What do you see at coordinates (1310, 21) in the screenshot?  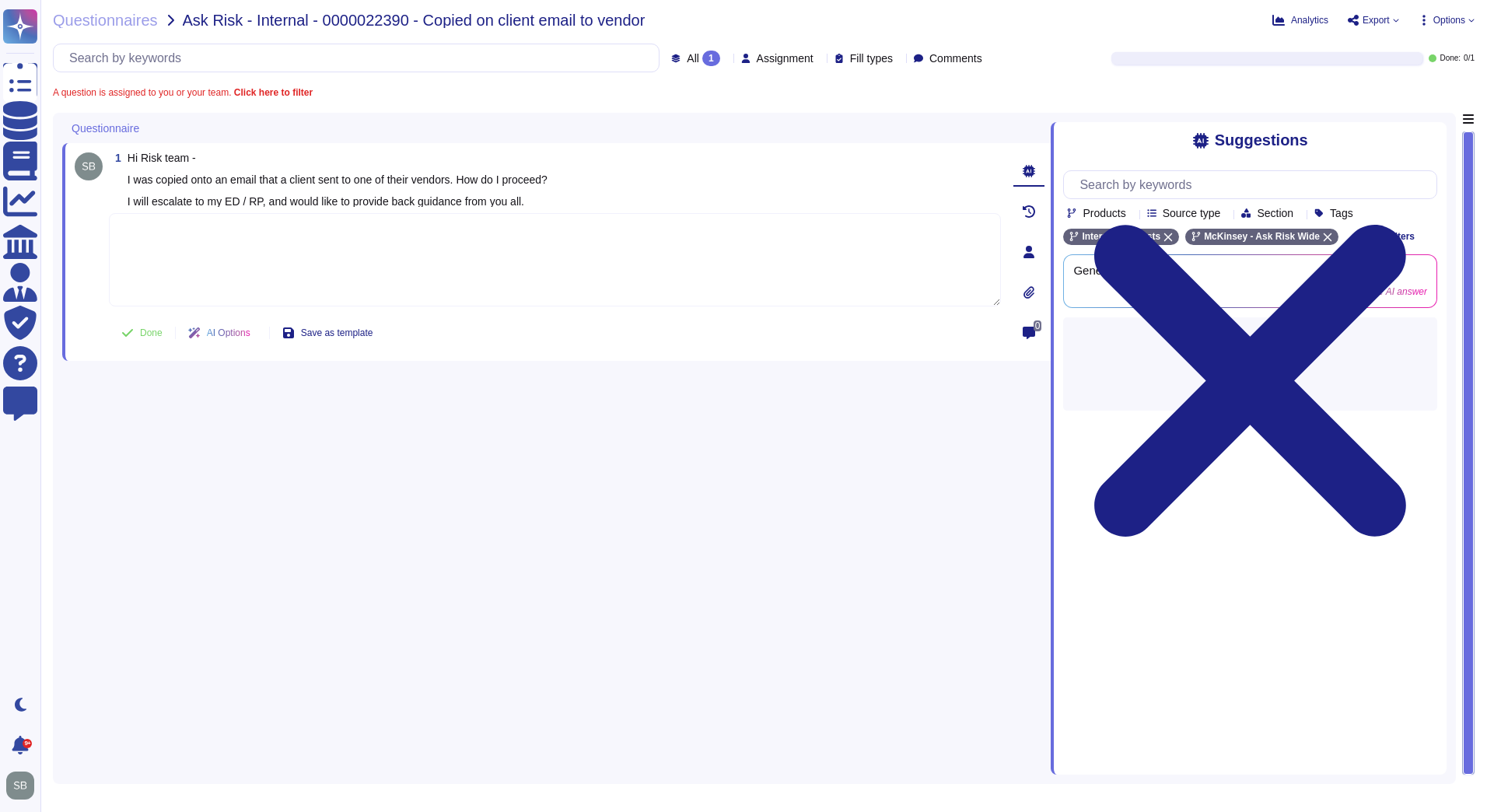 I see `span: Analytics` at bounding box center [1310, 21].